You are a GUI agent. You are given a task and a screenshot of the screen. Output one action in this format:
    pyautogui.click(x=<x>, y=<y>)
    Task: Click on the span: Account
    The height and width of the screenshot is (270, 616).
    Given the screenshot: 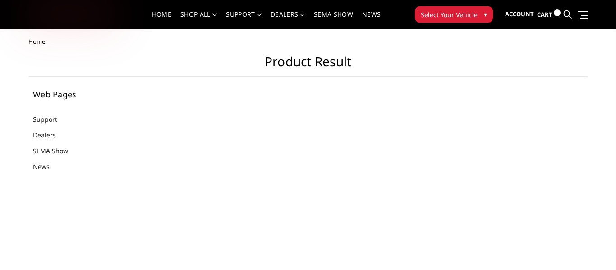 What is the action you would take?
    pyautogui.click(x=519, y=14)
    